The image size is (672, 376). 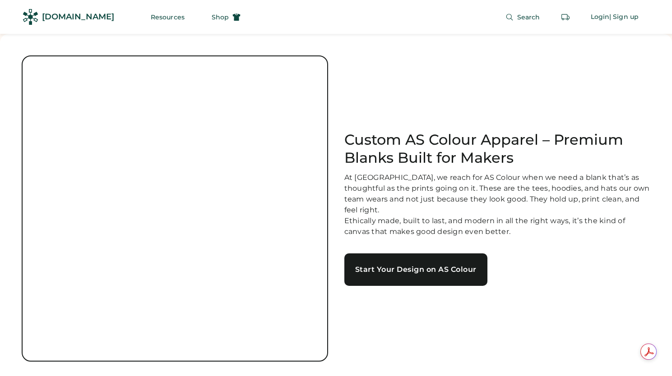 What do you see at coordinates (30, 17) in the screenshot?
I see `img: Rendered Logo - Screens` at bounding box center [30, 17].